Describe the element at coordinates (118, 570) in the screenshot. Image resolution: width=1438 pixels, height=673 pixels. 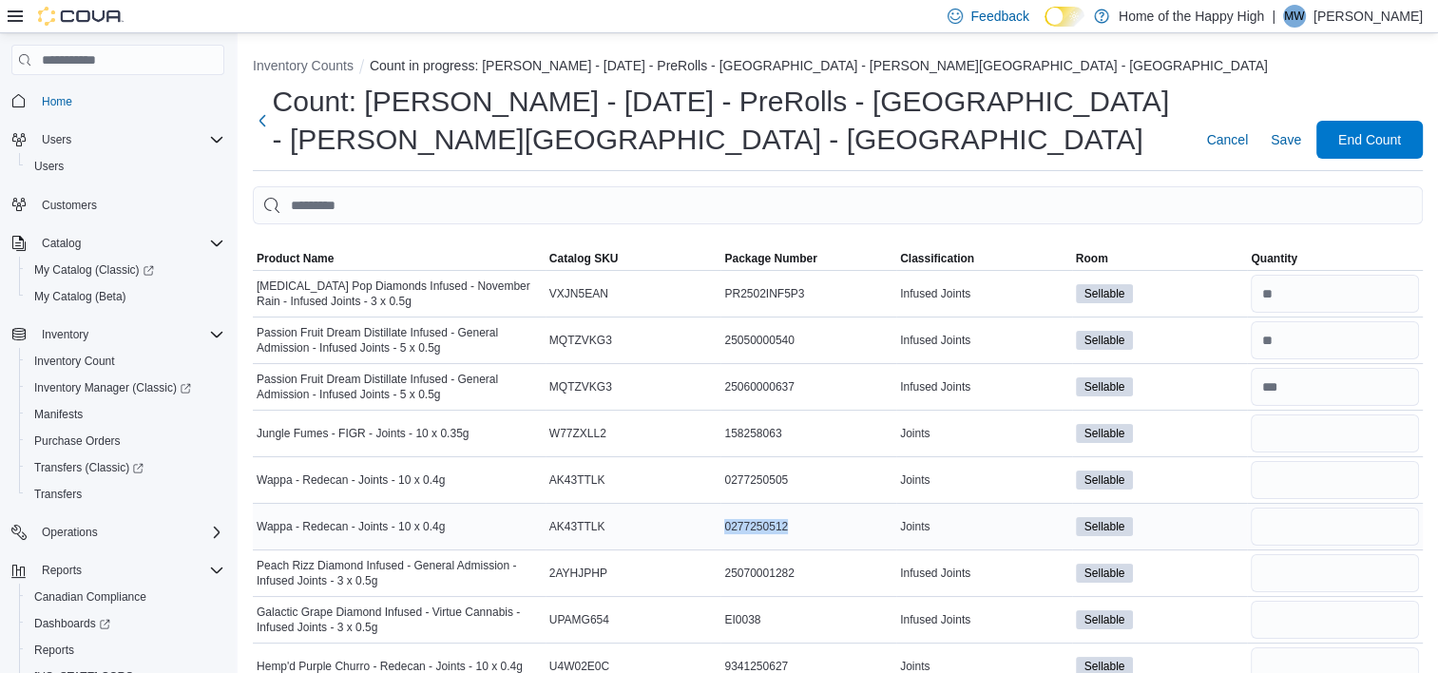
I see `button: Reports` at that location.